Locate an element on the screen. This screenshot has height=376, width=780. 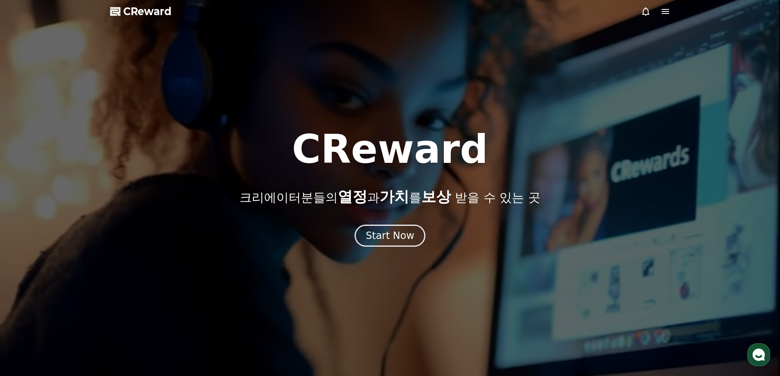
div: Start Now is located at coordinates (390, 236).